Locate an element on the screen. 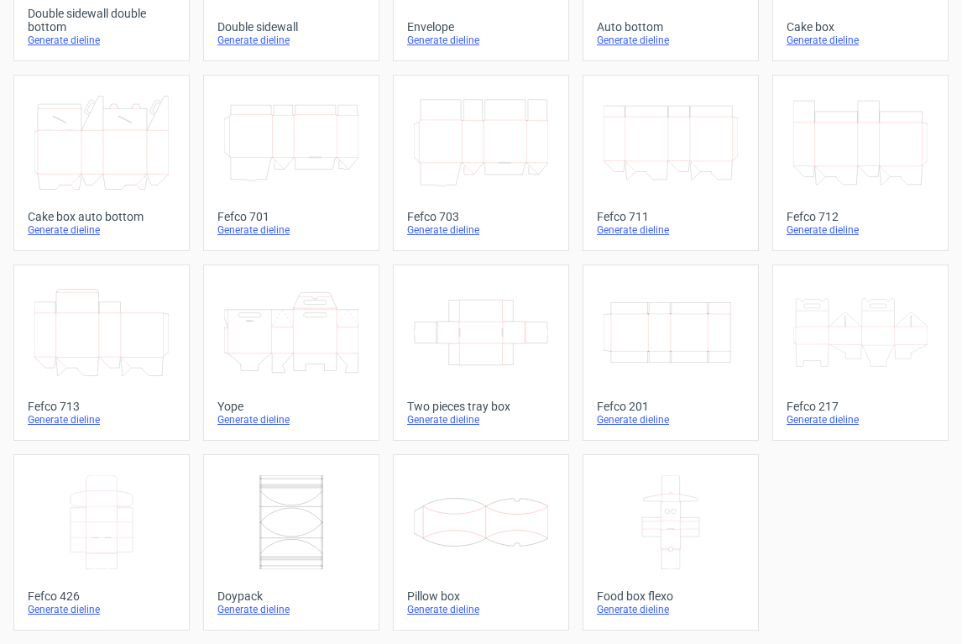 Image resolution: width=962 pixels, height=644 pixels. a: Fefco 701Generate dieline is located at coordinates (291, 163).